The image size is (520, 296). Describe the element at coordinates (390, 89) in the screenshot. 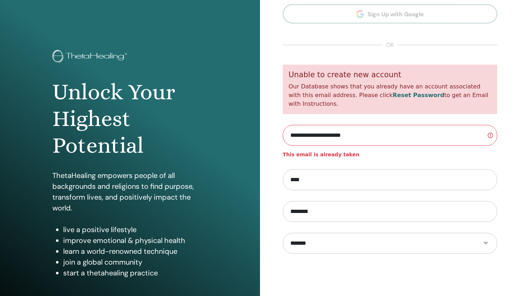

I see `div: Our Database shows that you already have an account associated with this email address. Please cl...` at that location.